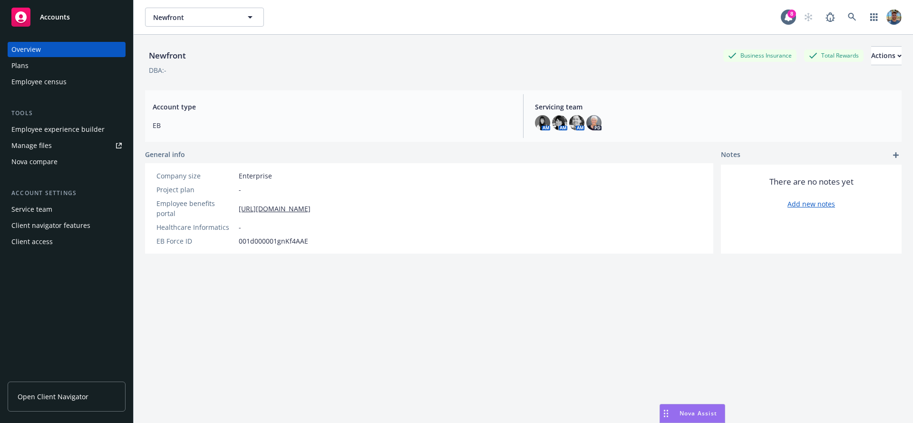  I want to click on div: Company size, so click(195, 175).